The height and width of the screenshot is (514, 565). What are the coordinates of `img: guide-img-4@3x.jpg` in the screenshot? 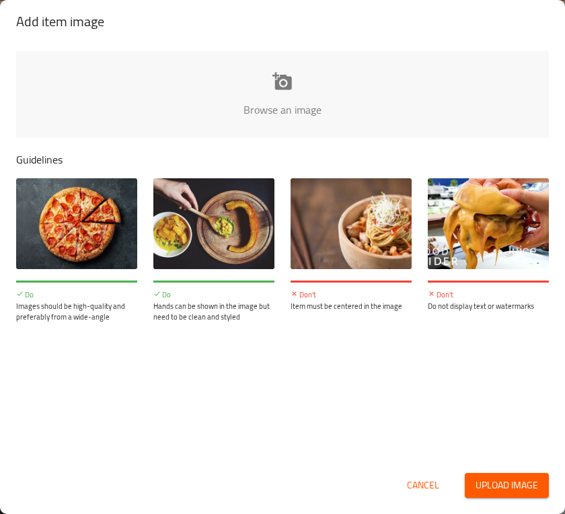 It's located at (488, 223).